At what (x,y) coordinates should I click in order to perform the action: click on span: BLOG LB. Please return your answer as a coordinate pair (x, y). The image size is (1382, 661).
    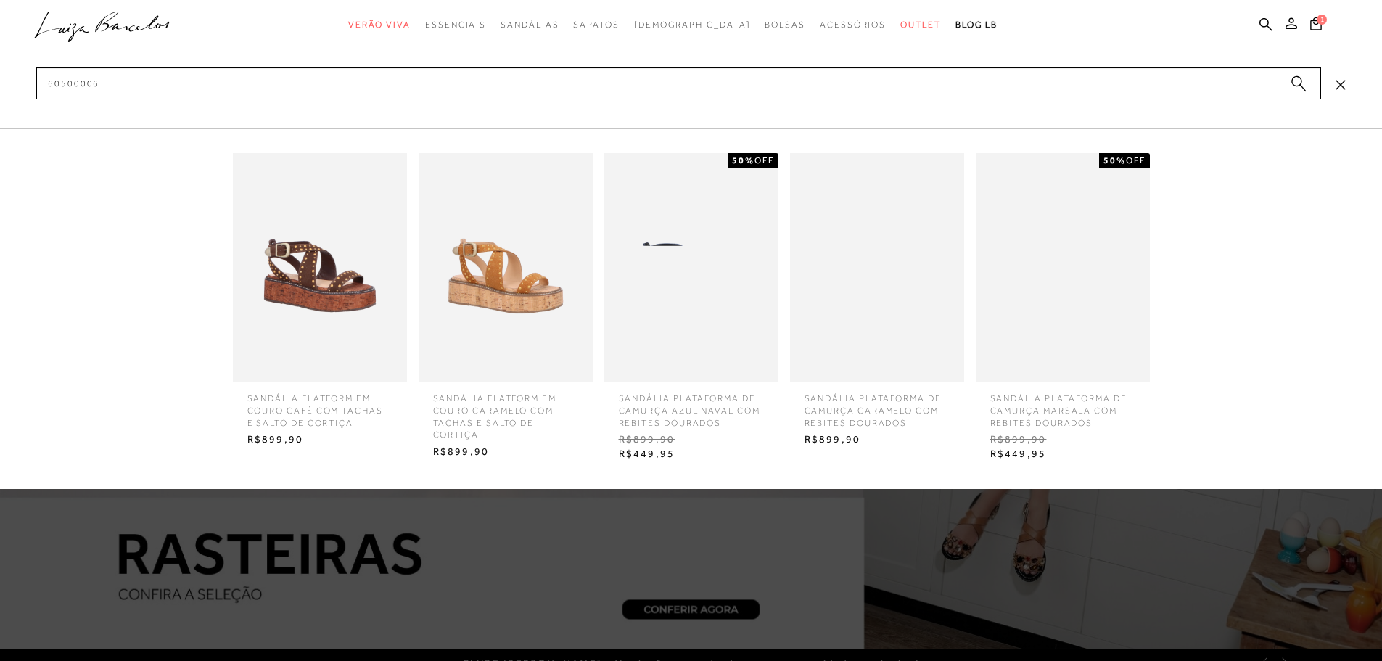
    Looking at the image, I should click on (977, 25).